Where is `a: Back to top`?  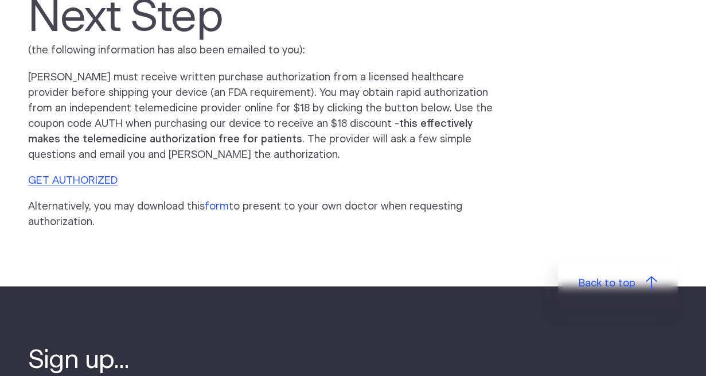
a: Back to top is located at coordinates (618, 283).